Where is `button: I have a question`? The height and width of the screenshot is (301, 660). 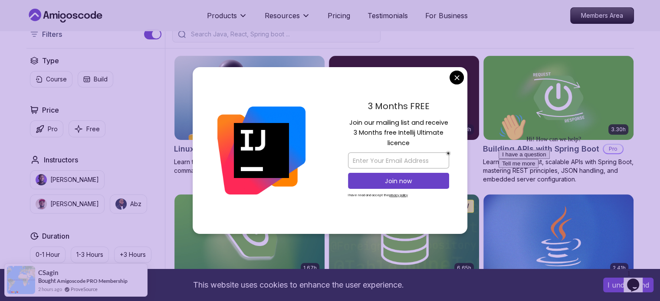 button: I have a question is located at coordinates (29, 44).